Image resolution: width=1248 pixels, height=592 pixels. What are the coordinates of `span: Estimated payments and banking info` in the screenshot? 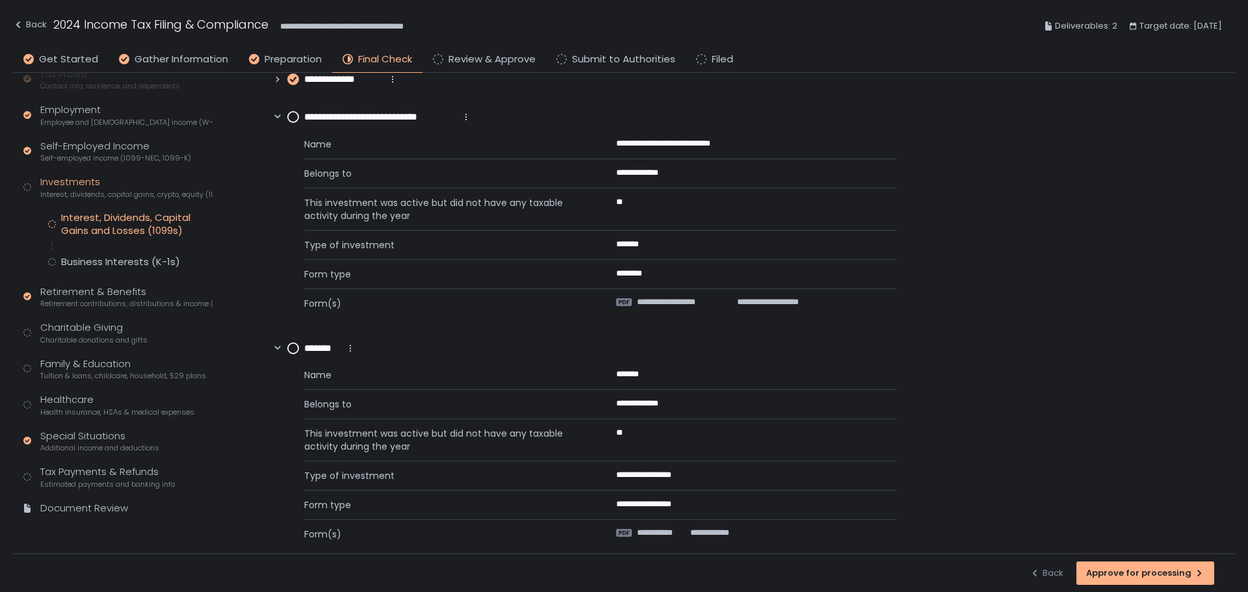 It's located at (107, 484).